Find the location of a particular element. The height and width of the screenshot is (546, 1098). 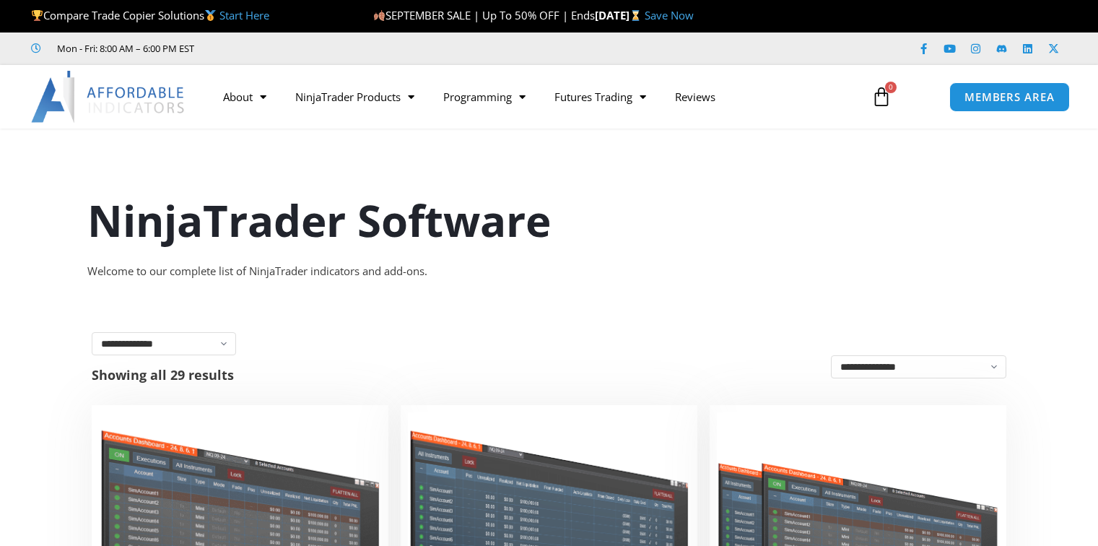

a: Futures Trading is located at coordinates (600, 97).